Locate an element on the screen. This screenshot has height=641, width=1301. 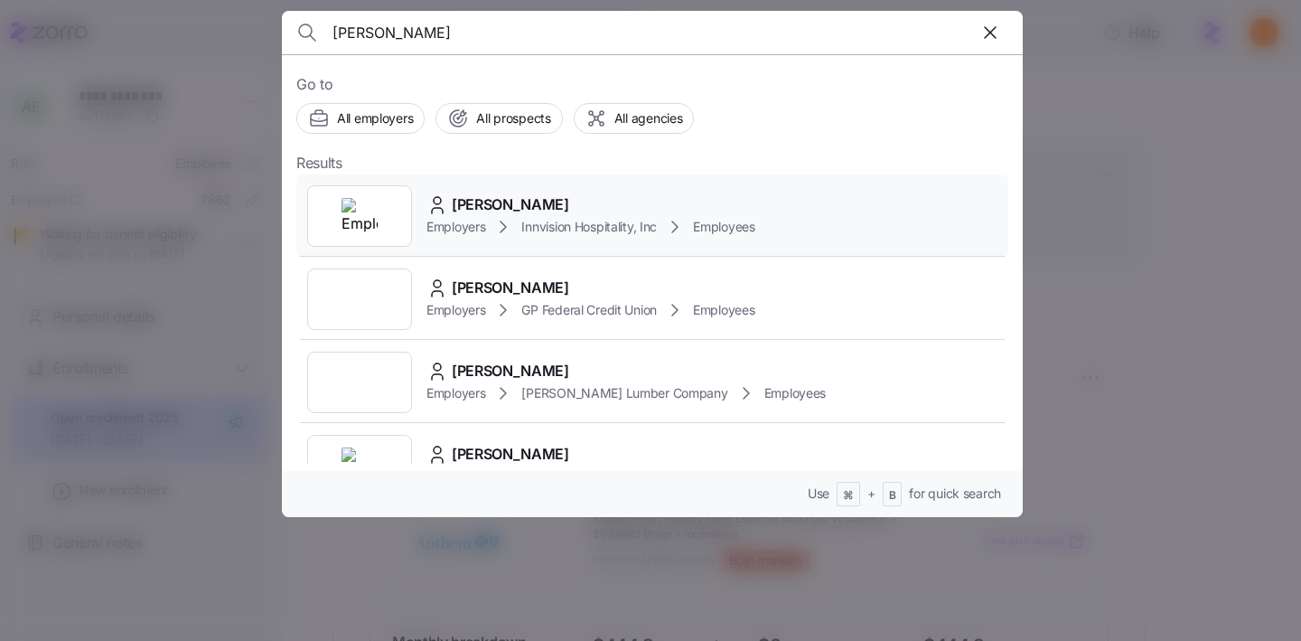
button: All employers is located at coordinates (361, 118).